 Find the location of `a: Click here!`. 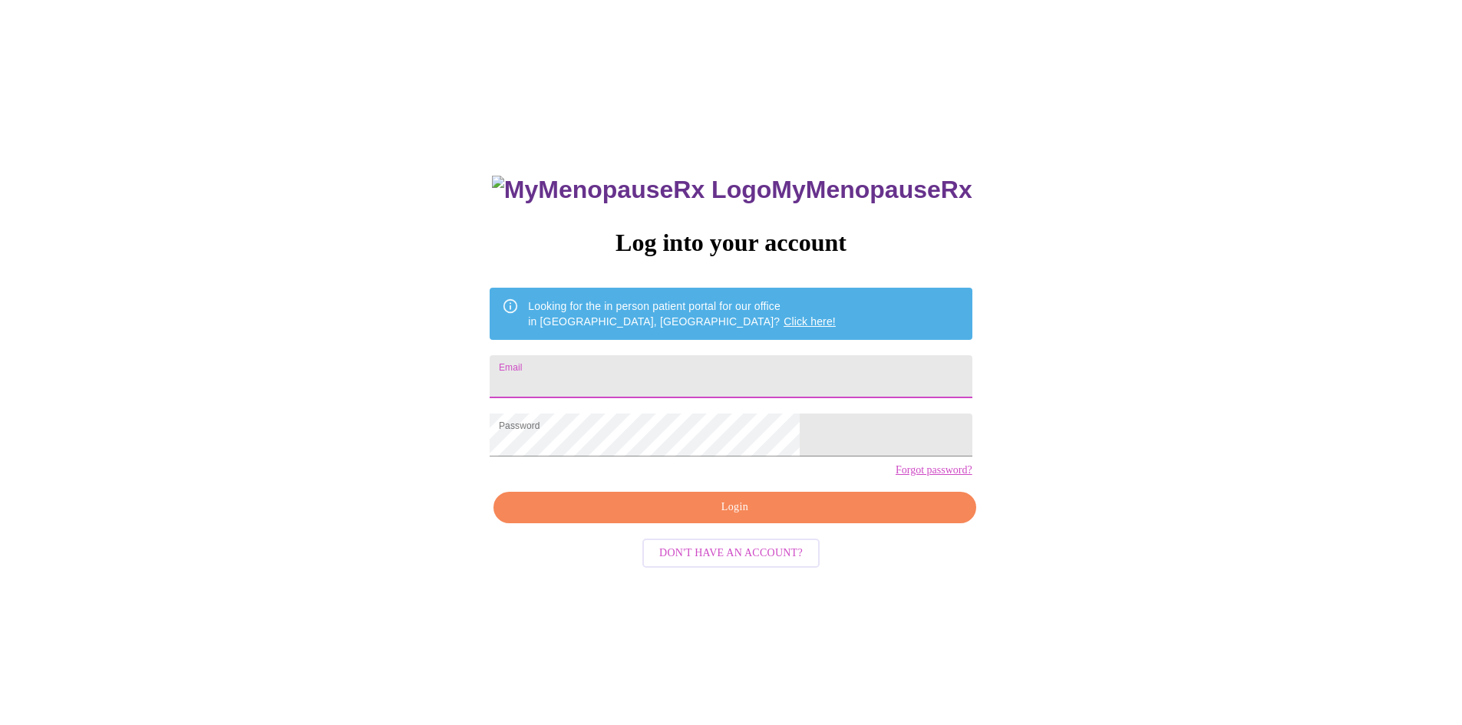

a: Click here! is located at coordinates (810, 322).